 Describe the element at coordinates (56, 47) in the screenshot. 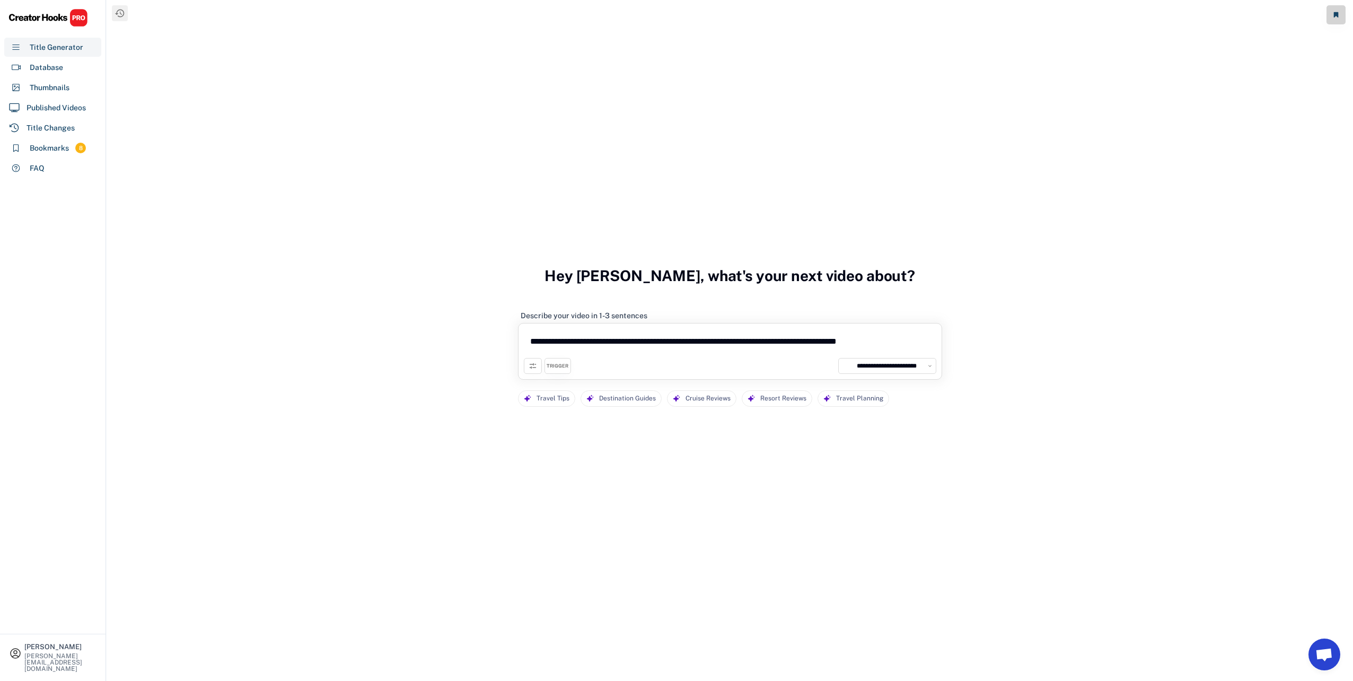

I see `div: Title Generator` at that location.